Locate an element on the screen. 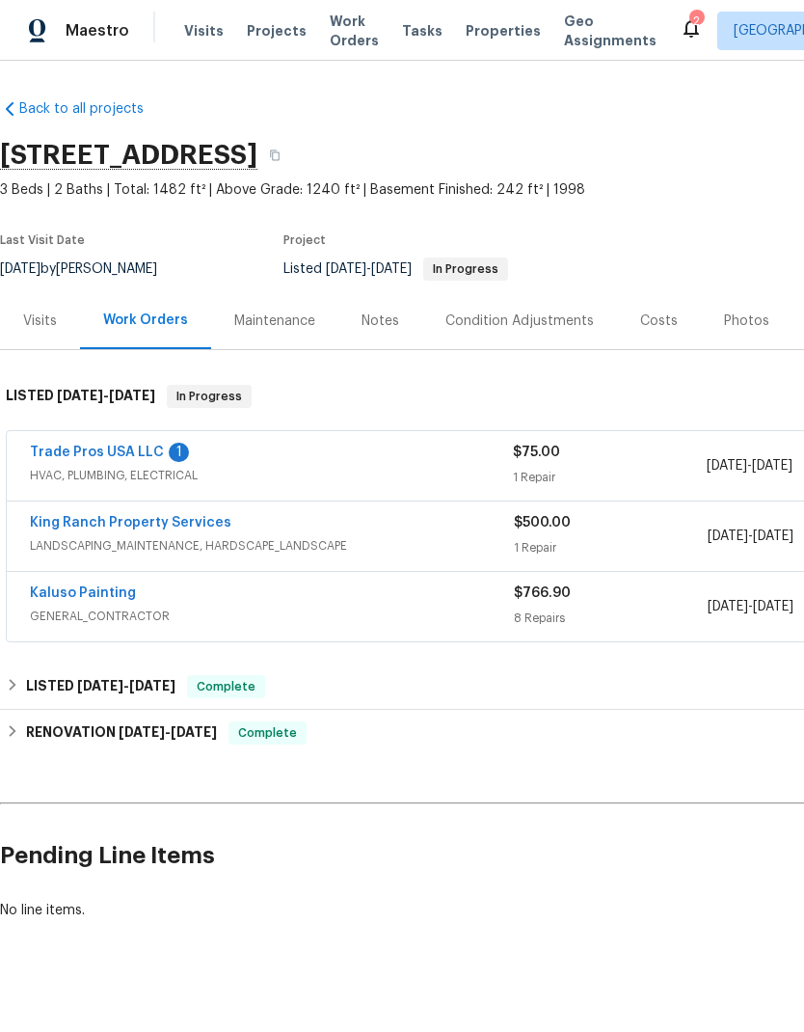 The height and width of the screenshot is (1032, 804). span: Properties is located at coordinates (503, 31).